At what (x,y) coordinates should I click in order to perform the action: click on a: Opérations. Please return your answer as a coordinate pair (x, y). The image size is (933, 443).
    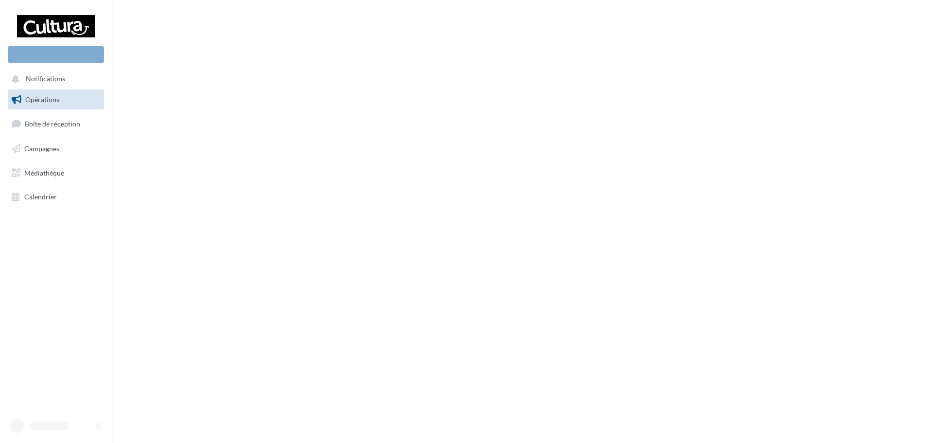
    Looking at the image, I should click on (56, 100).